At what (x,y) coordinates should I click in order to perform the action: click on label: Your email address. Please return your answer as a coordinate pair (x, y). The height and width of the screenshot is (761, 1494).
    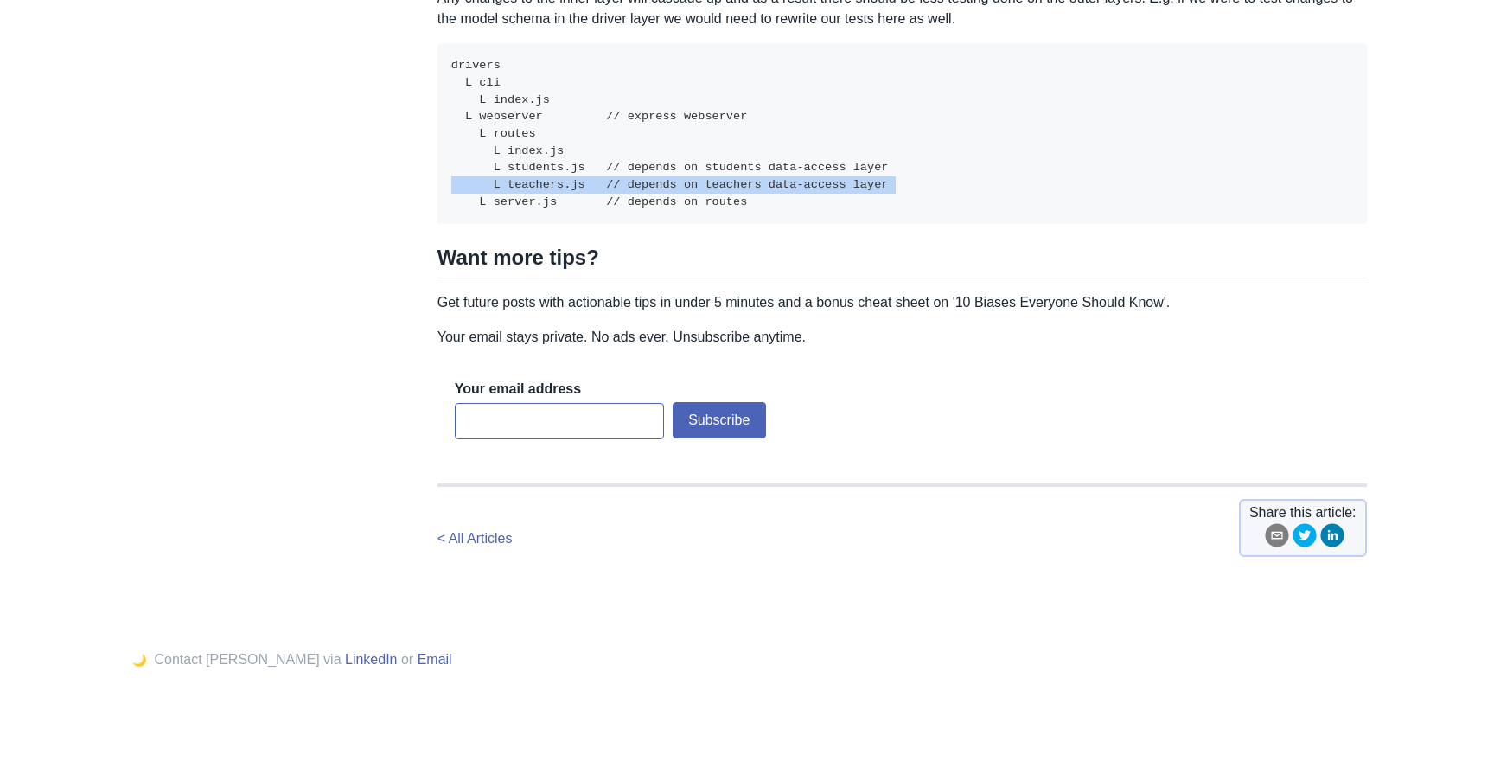
    Looking at the image, I should click on (518, 389).